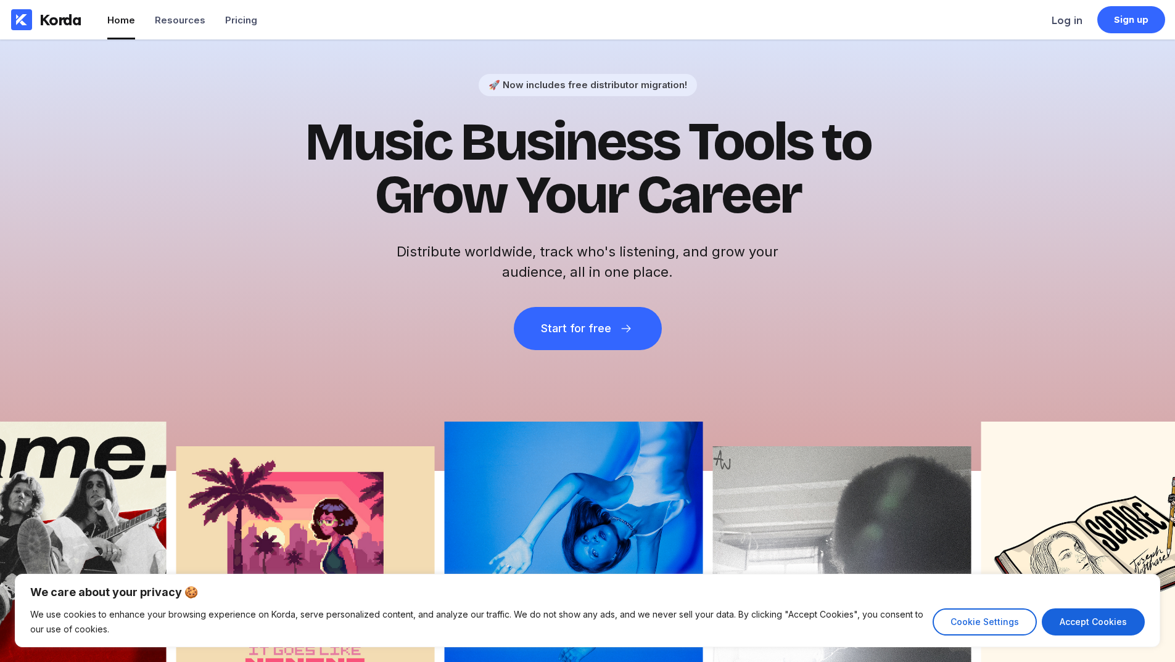 The width and height of the screenshot is (1175, 662). I want to click on button: Start for free, so click(588, 329).